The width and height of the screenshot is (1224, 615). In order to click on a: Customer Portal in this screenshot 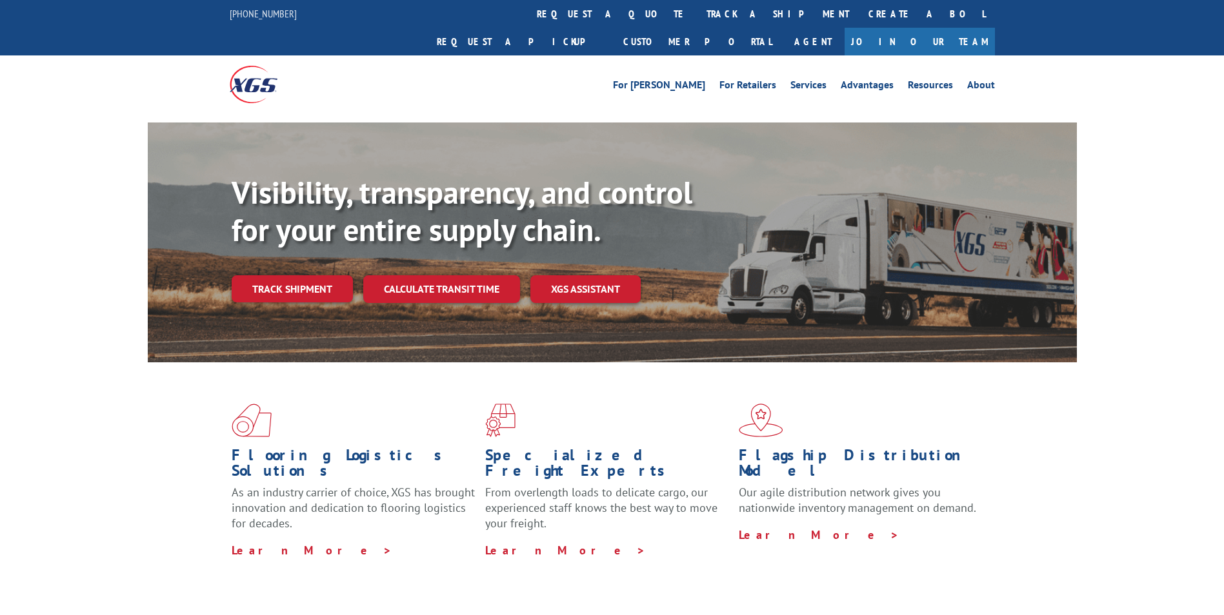, I will do `click(697, 41)`.